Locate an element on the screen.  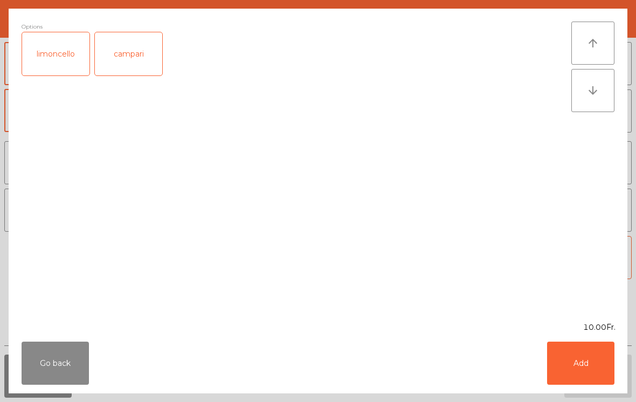
button: Add is located at coordinates (581, 364).